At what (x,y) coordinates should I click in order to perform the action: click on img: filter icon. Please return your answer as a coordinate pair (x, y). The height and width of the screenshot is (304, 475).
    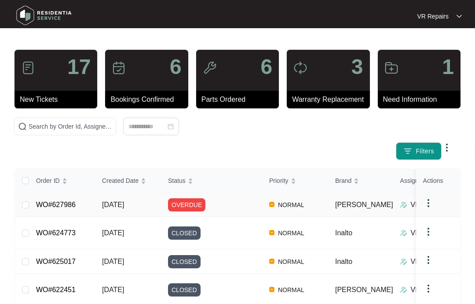
    Looking at the image, I should click on (408, 151).